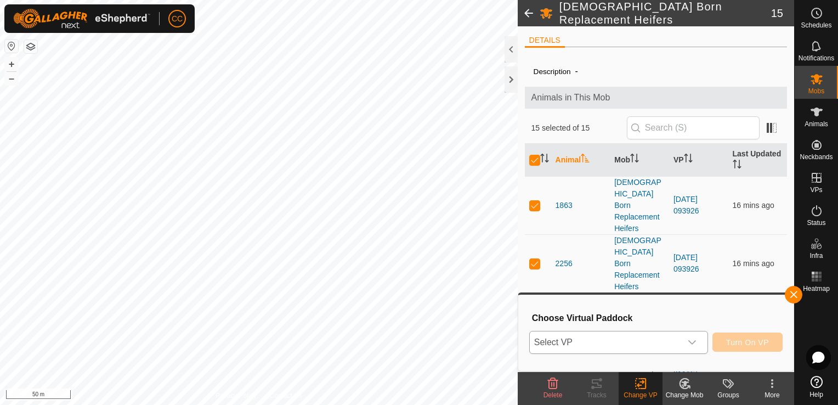 The image size is (838, 405). Describe the element at coordinates (82, 19) in the screenshot. I see `img: Gallagher Logo` at that location.